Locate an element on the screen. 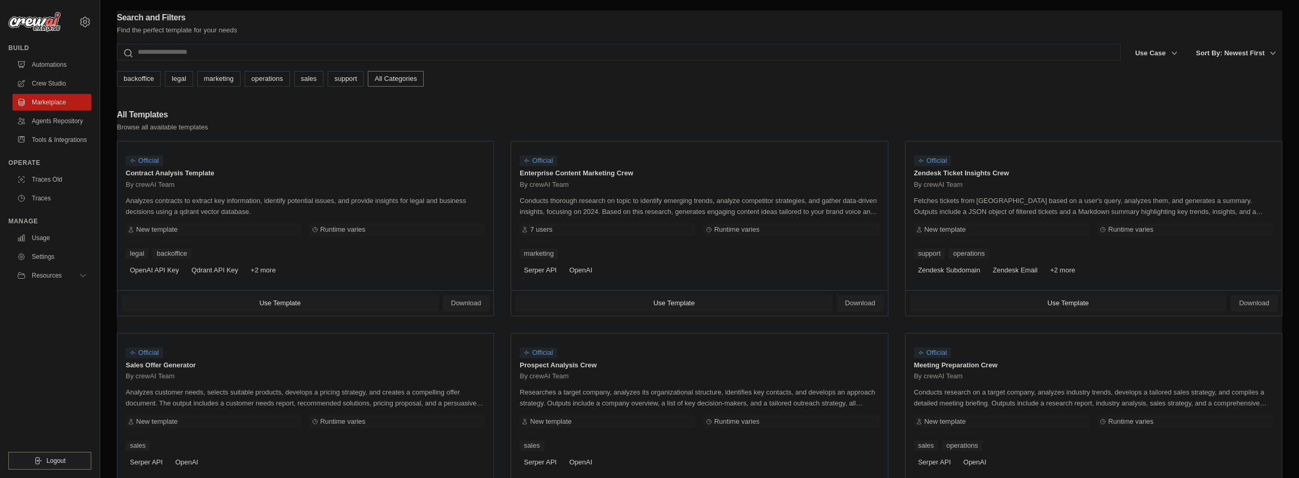 This screenshot has height=478, width=1299. span: Zendesk Subdomain is located at coordinates (949, 270).